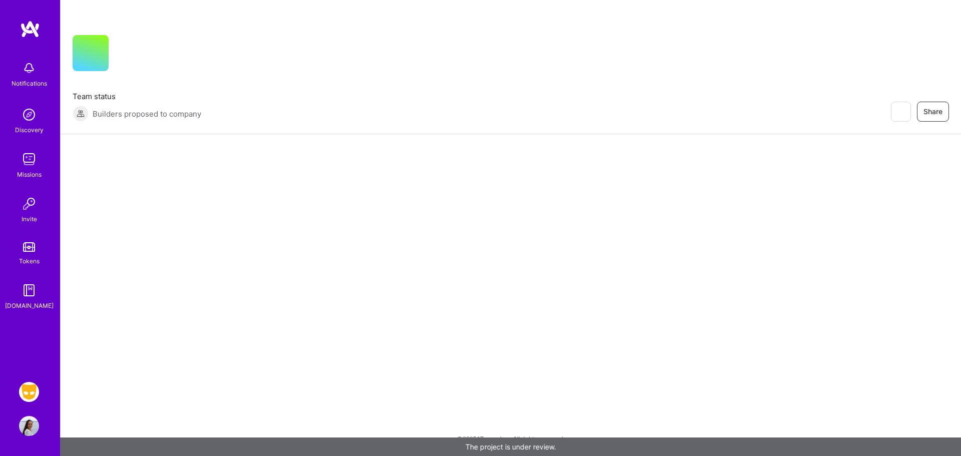  What do you see at coordinates (125, 55) in the screenshot?
I see `i: icon CompanyGray` at bounding box center [125, 55].